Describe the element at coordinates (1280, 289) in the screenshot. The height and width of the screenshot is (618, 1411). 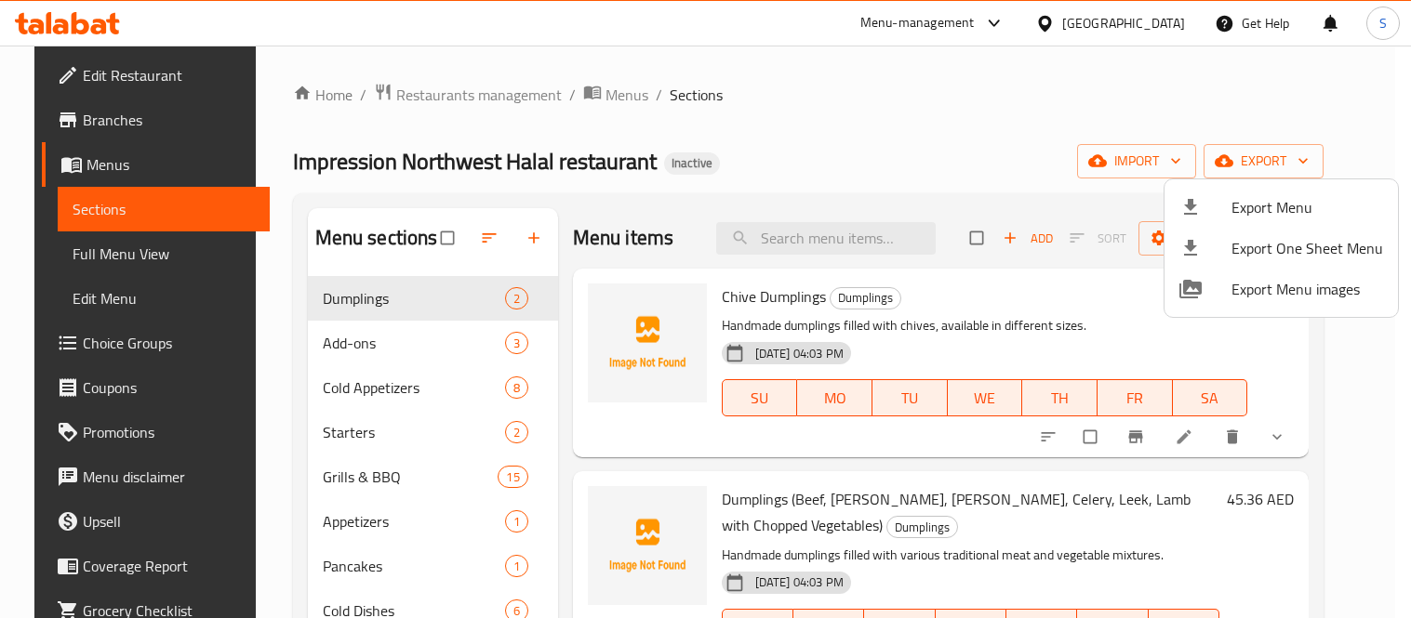
I see `li: Export Menu images` at that location.